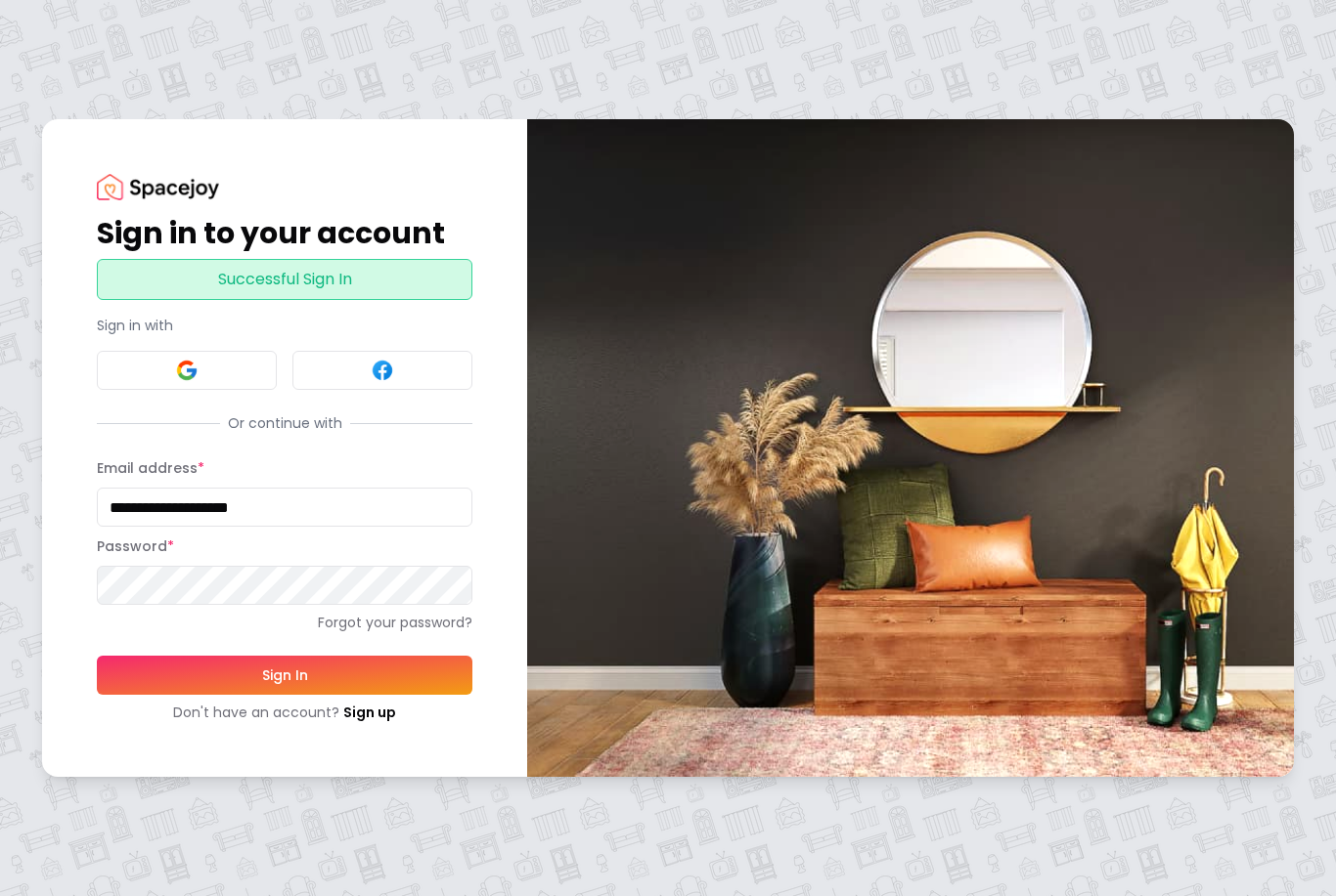  I want to click on img: Facebook signin, so click(382, 371).